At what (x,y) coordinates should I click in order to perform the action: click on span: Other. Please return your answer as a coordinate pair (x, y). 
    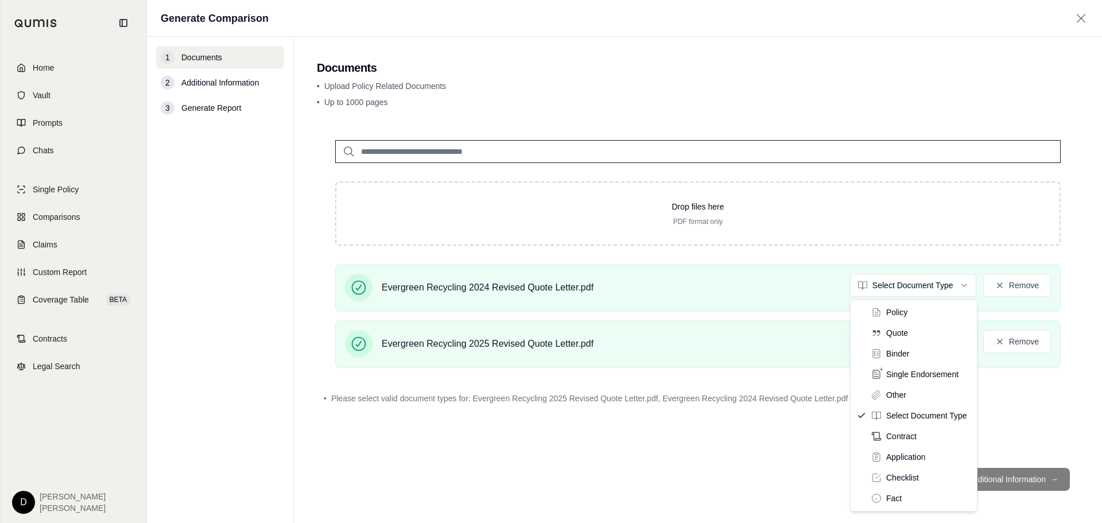
    Looking at the image, I should click on (896, 395).